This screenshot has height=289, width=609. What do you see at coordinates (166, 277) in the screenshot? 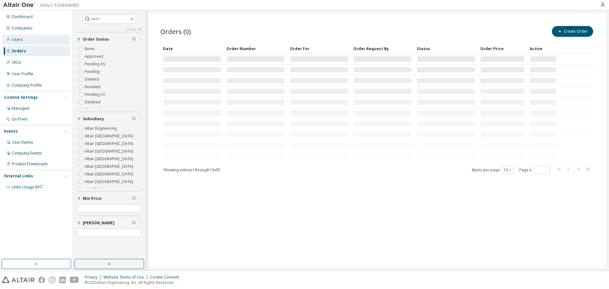
I see `div: Cookie Consent` at bounding box center [166, 277].